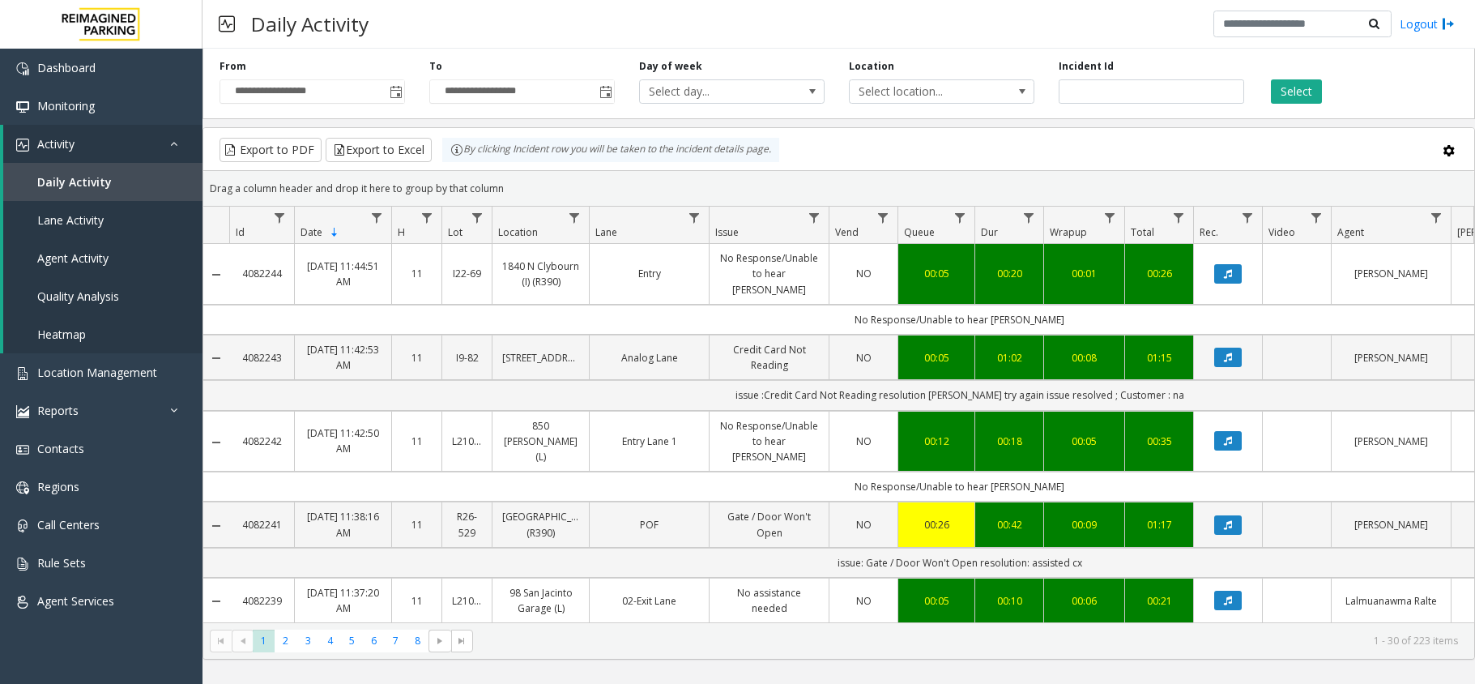  Describe the element at coordinates (649, 273) in the screenshot. I see `a: Entry` at that location.